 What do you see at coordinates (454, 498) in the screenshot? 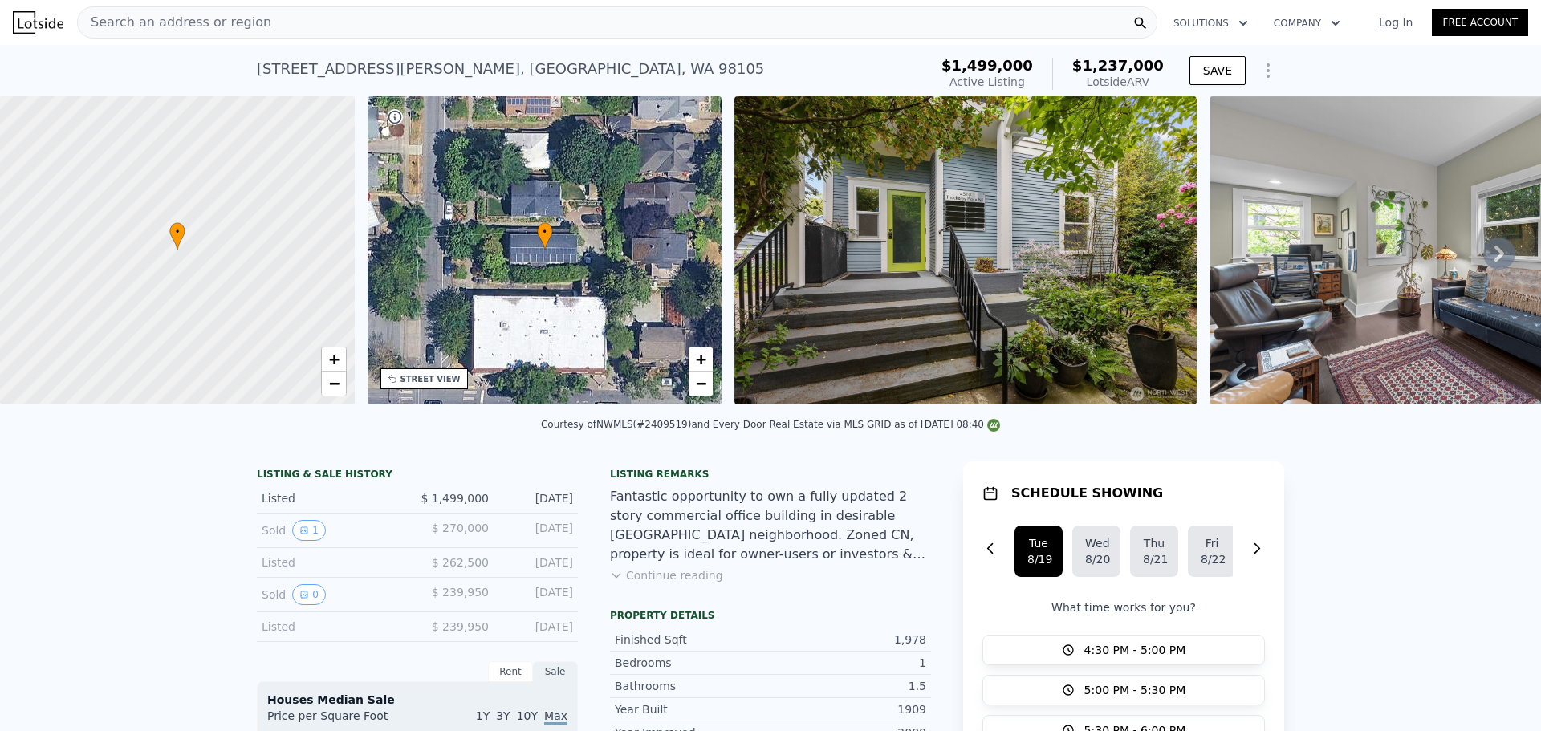
I see `span: $ 1,499,000` at bounding box center [454, 498].